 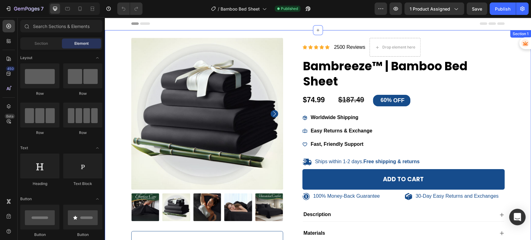 What do you see at coordinates (245, 30) in the screenshot?
I see `p: 2500 Reviews` at bounding box center [245, 30].